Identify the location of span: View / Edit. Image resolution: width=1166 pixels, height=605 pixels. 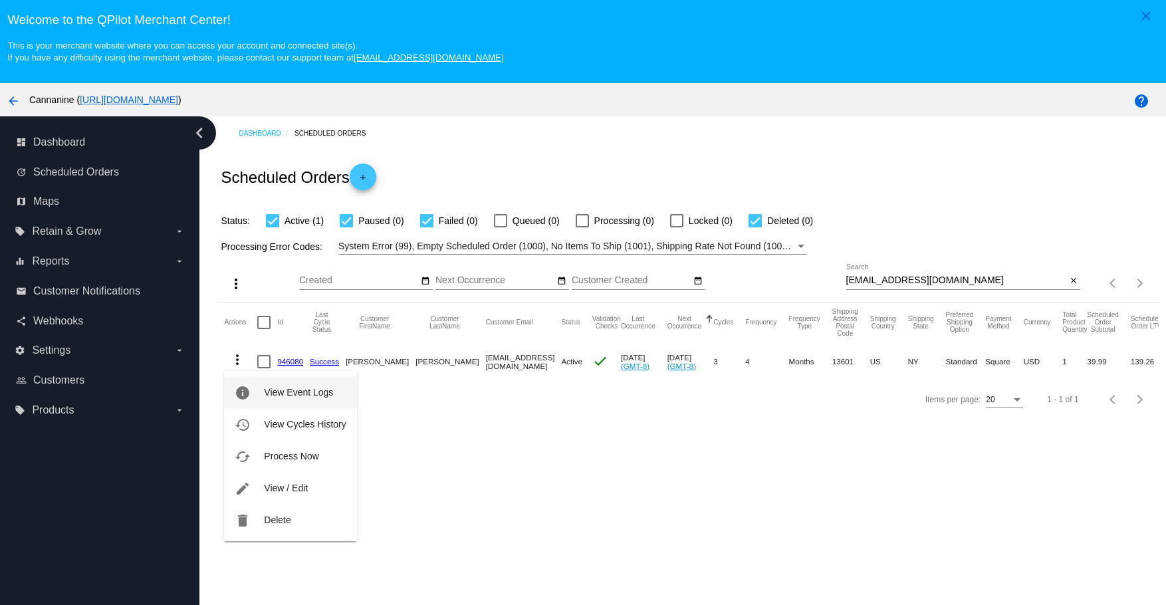
(286, 488).